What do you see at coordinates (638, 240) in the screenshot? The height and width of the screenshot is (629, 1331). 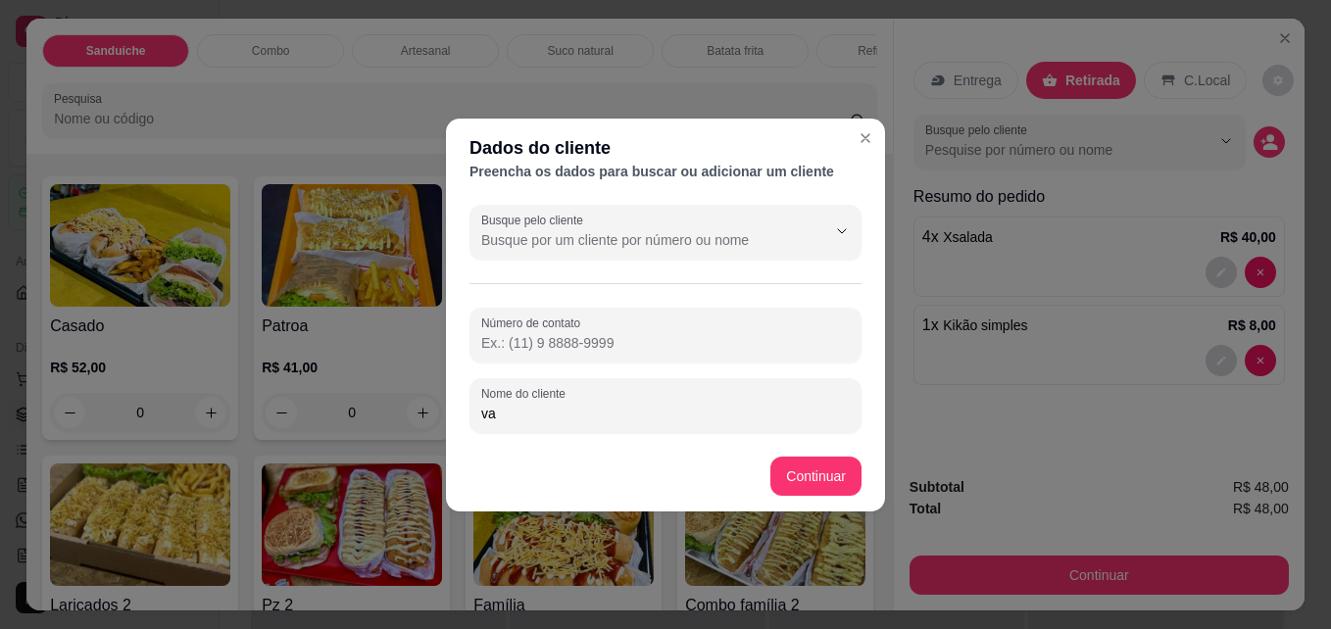 I see `input: Busque pelo cliente` at bounding box center [638, 240].